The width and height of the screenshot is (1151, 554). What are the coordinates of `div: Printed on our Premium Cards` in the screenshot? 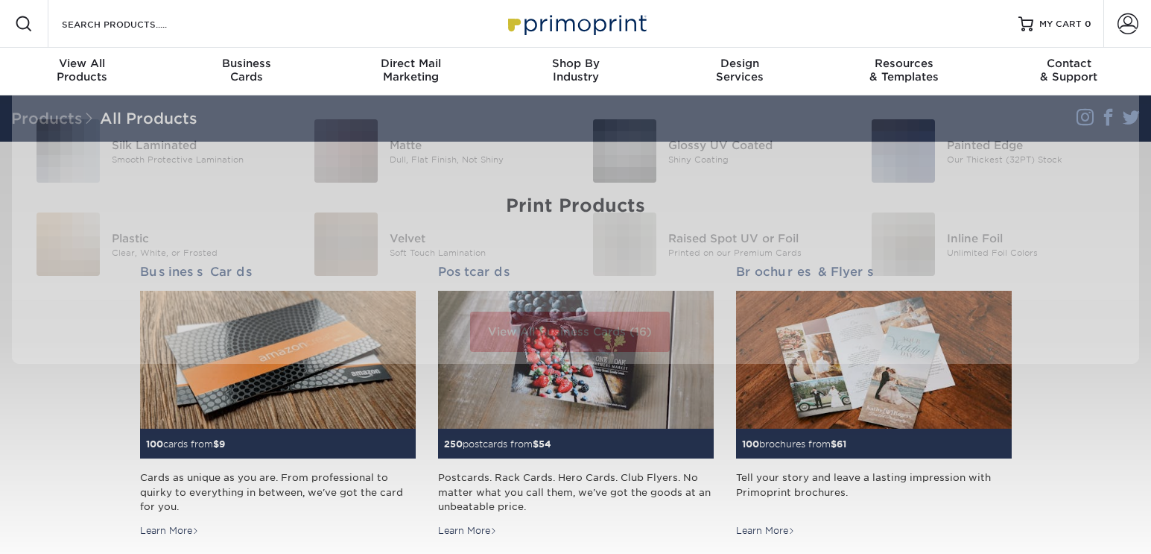 It's located at (756, 252).